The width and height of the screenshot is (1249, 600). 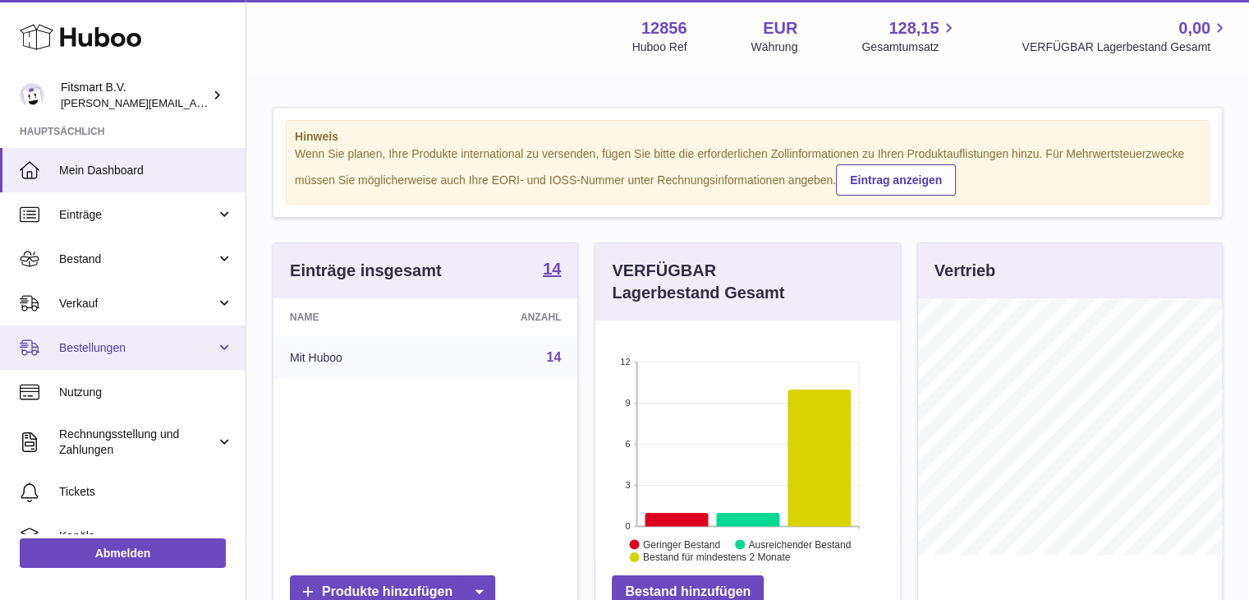 What do you see at coordinates (355, 357) in the screenshot?
I see `td: Mit Huboo` at bounding box center [355, 357].